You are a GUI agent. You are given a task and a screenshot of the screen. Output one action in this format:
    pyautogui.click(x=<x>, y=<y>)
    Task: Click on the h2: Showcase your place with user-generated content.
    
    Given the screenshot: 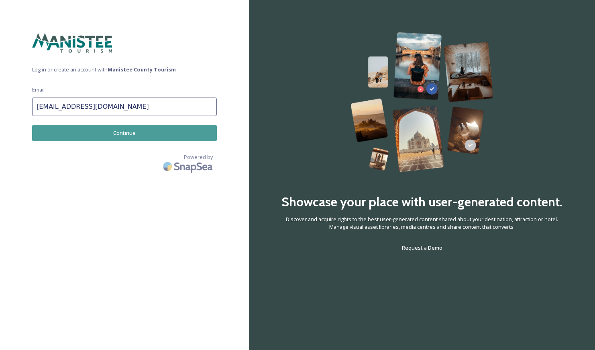 What is the action you would take?
    pyautogui.click(x=422, y=202)
    